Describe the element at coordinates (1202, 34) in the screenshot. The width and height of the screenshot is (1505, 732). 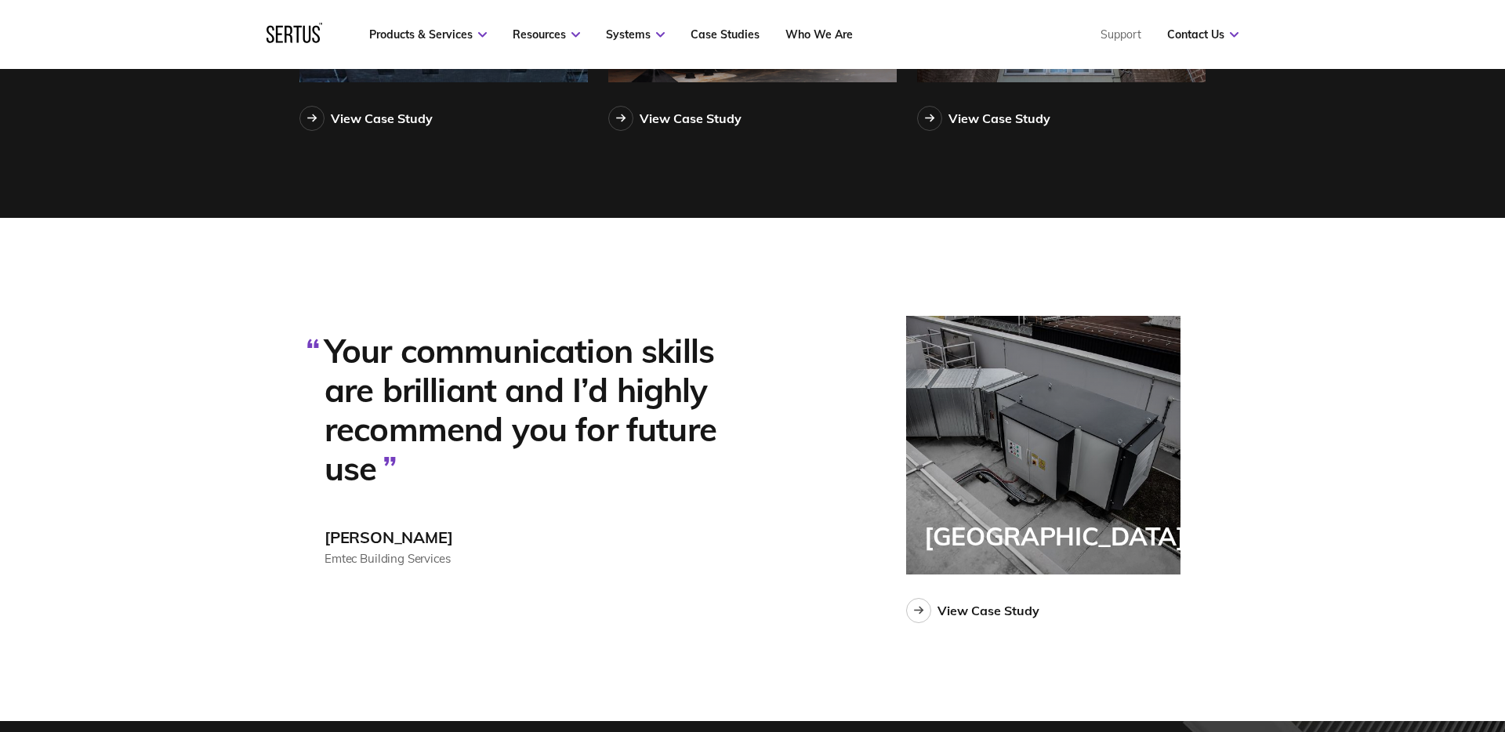
I see `a: Contact Us` at that location.